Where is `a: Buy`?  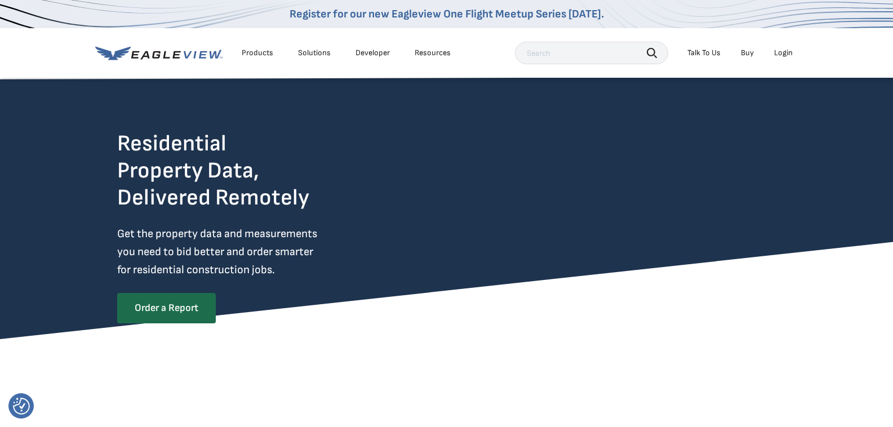 a: Buy is located at coordinates (747, 53).